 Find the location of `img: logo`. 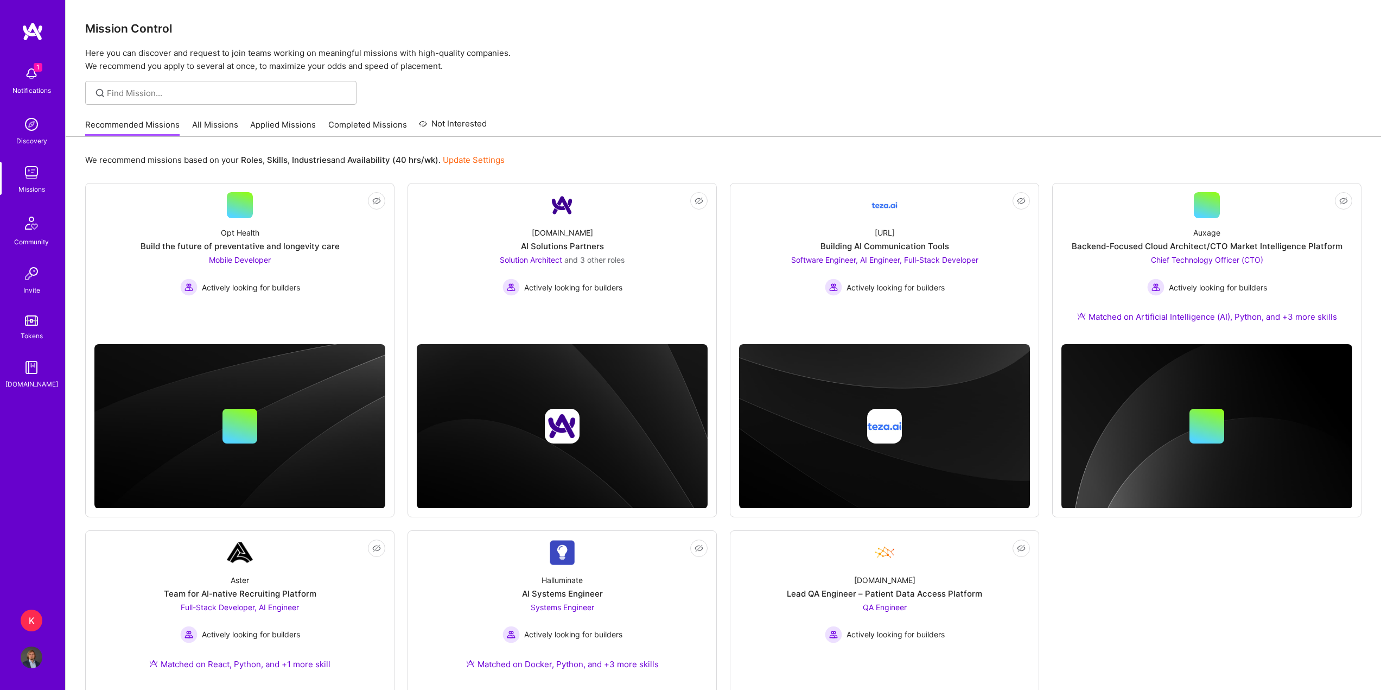

img: logo is located at coordinates (33, 31).